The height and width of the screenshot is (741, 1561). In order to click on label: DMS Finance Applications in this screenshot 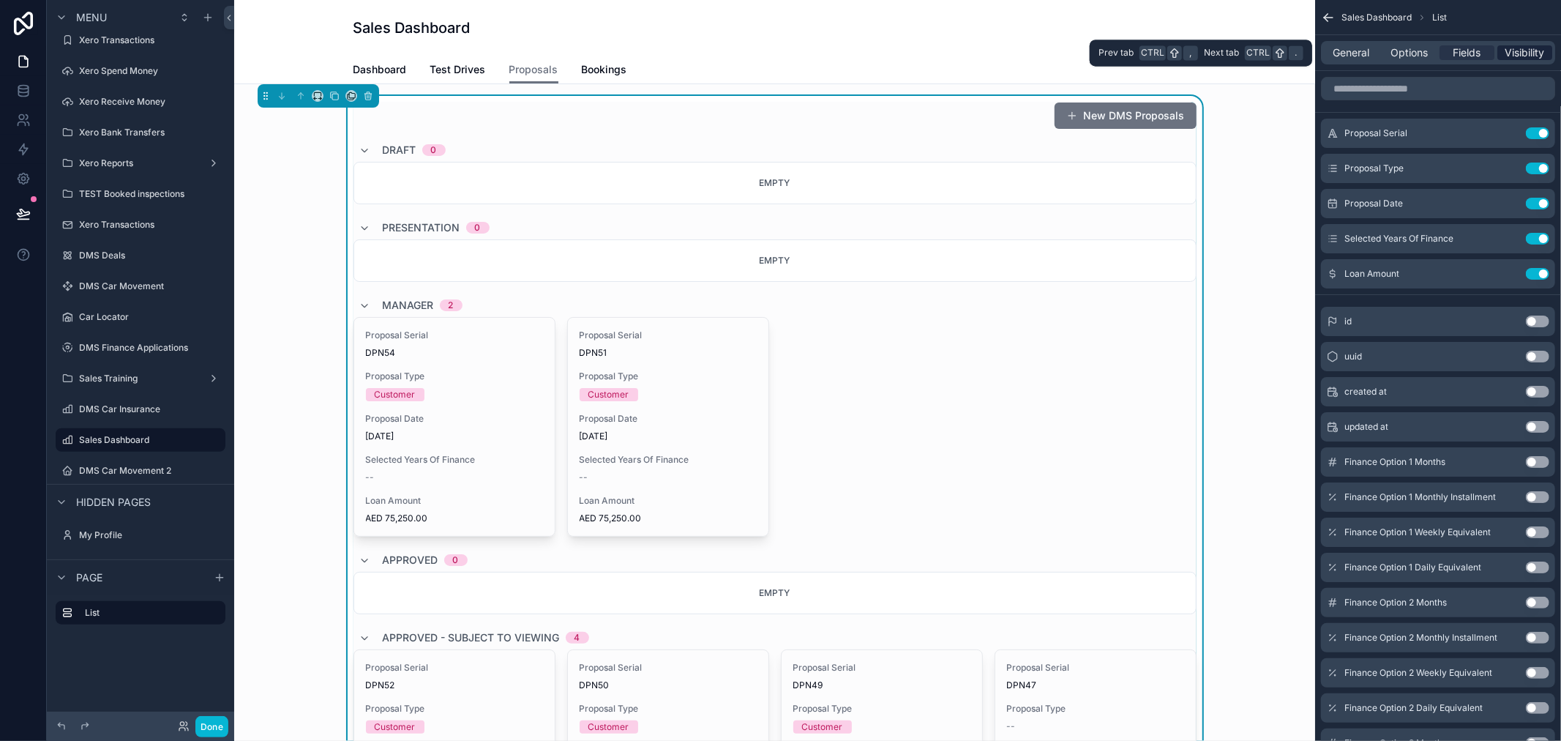, I will do `click(151, 348)`.